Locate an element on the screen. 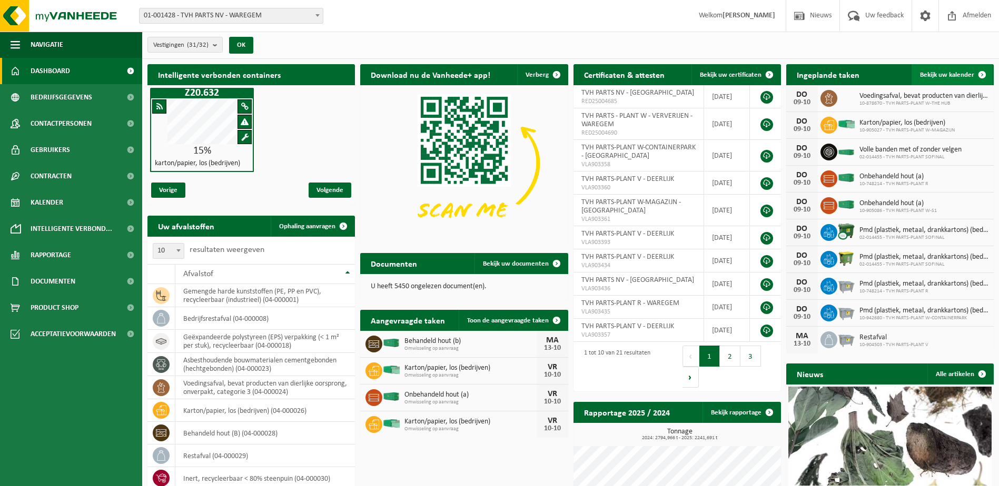 Image resolution: width=999 pixels, height=486 pixels. button: 3 is located at coordinates (750, 356).